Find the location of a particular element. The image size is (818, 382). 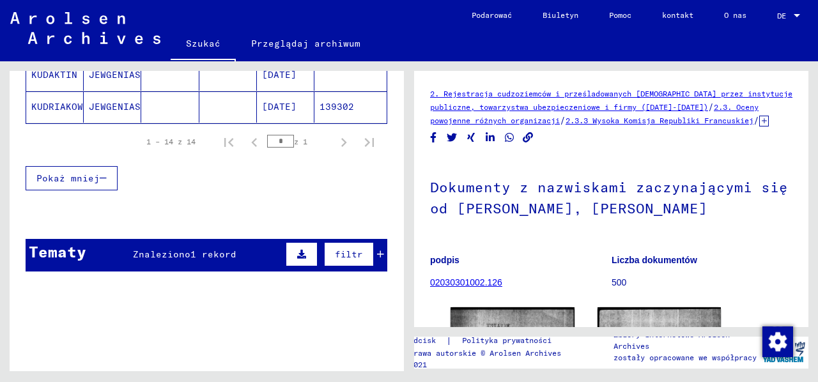

font: O nas is located at coordinates (735, 15).